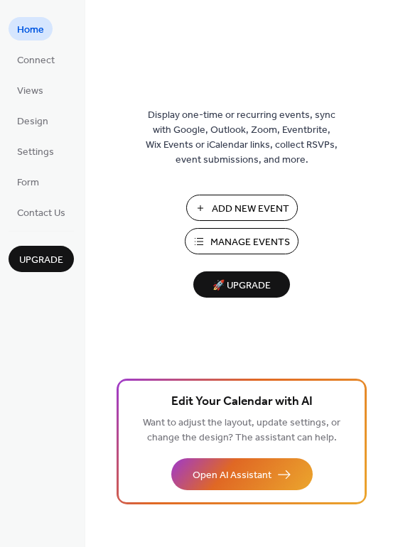 This screenshot has width=398, height=547. I want to click on button: Upgrade, so click(41, 259).